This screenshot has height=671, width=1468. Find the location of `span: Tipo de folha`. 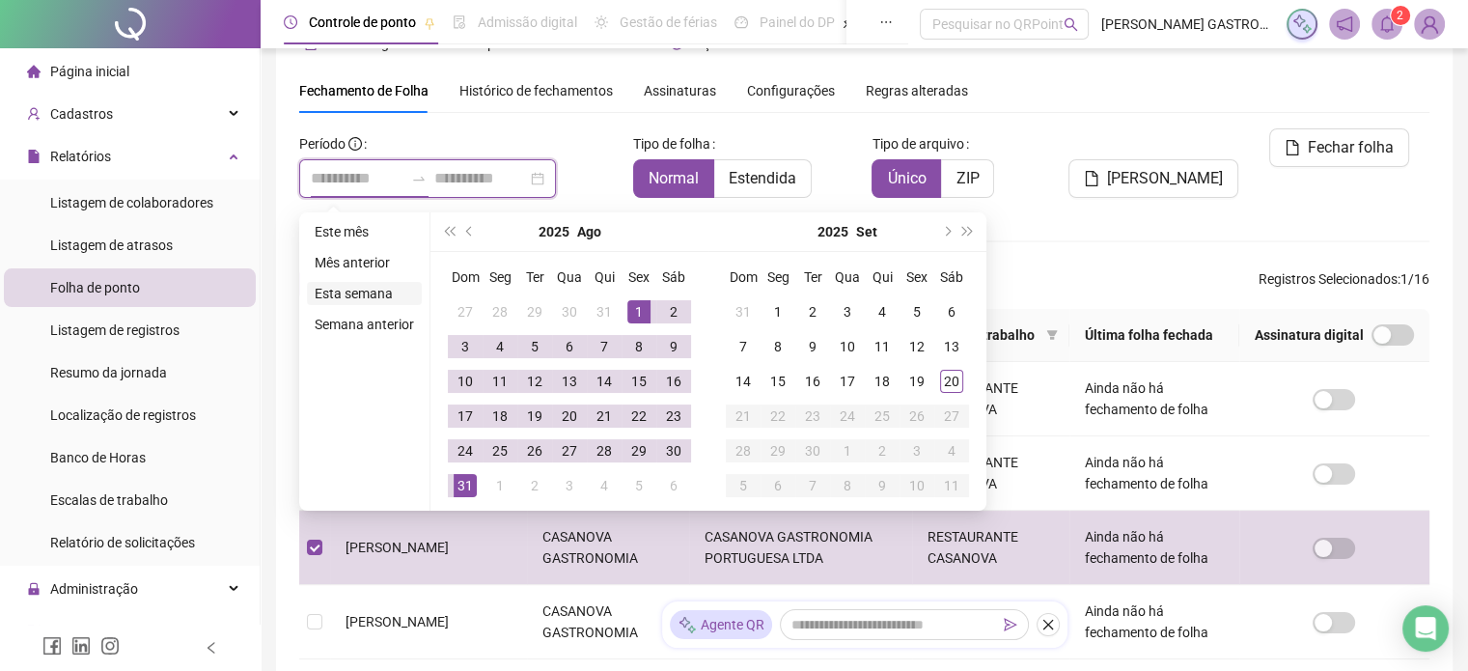

span: Tipo de folha is located at coordinates (672, 144).